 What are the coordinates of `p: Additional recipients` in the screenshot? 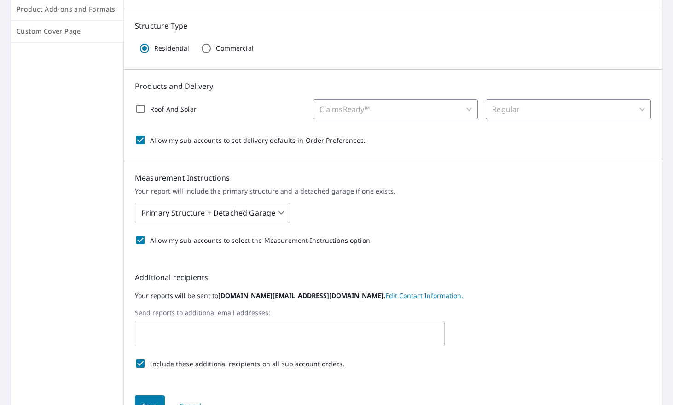 It's located at (393, 277).